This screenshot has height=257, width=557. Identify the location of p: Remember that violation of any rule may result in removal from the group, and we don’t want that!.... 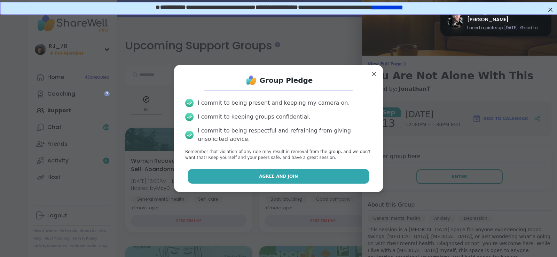
(278, 155).